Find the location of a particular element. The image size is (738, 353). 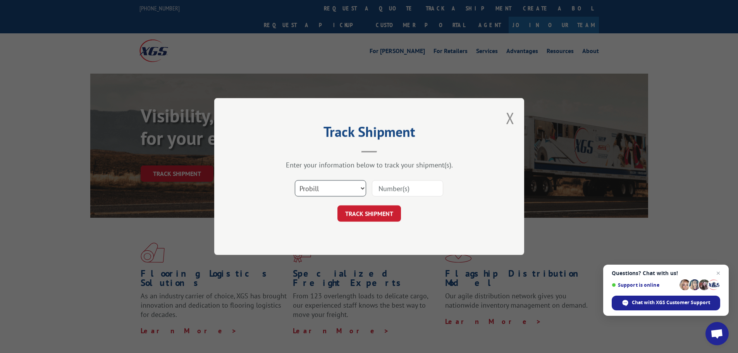

button: Close modal is located at coordinates (510, 118).